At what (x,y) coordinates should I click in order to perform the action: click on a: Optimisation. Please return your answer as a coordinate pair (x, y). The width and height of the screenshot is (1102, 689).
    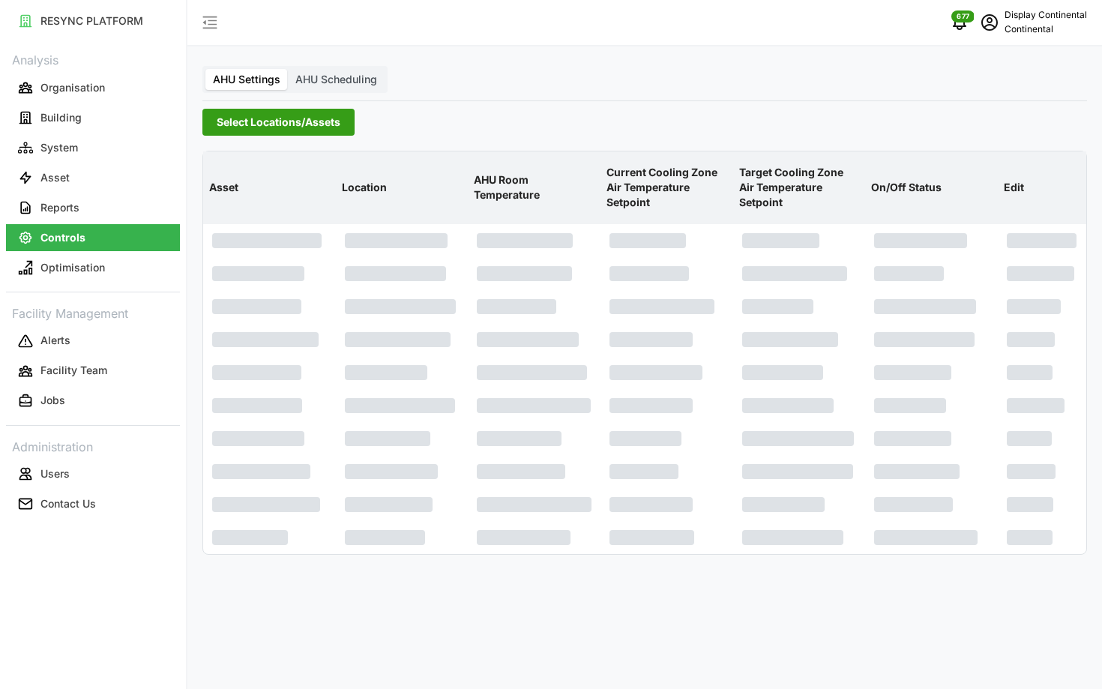
    Looking at the image, I should click on (93, 268).